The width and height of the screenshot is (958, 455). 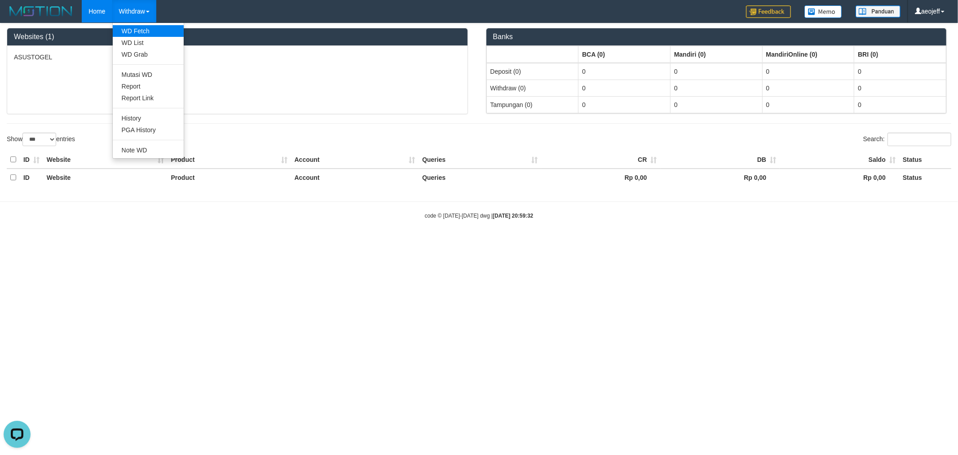 What do you see at coordinates (907, 139) in the screenshot?
I see `label: Search:` at bounding box center [907, 139].